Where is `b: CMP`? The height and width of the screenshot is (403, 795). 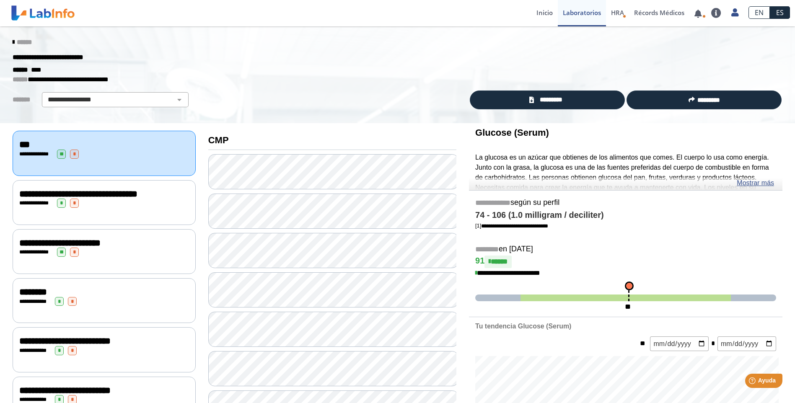 b: CMP is located at coordinates (218, 140).